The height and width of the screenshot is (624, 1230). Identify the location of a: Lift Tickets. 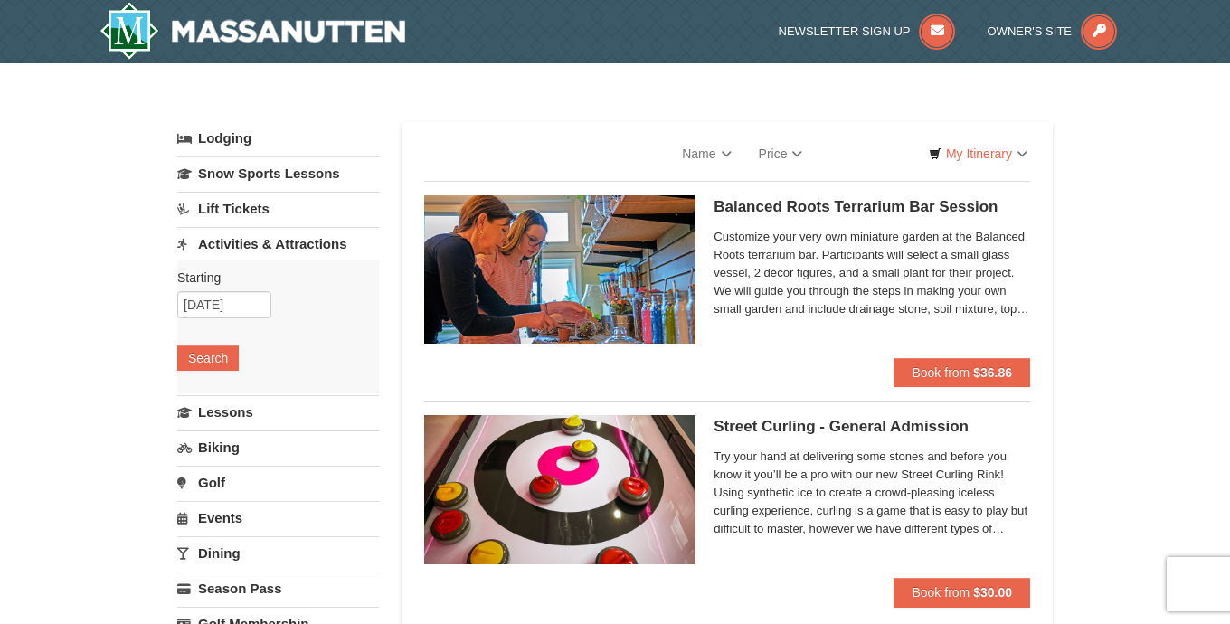
(278, 208).